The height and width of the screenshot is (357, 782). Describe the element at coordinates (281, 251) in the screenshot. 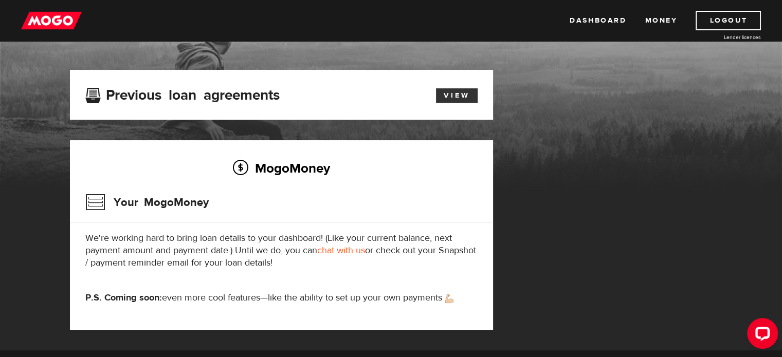

I see `p: We're working hard to bring loan details to your dashboard! (Like your current balance, next paym...` at that location.